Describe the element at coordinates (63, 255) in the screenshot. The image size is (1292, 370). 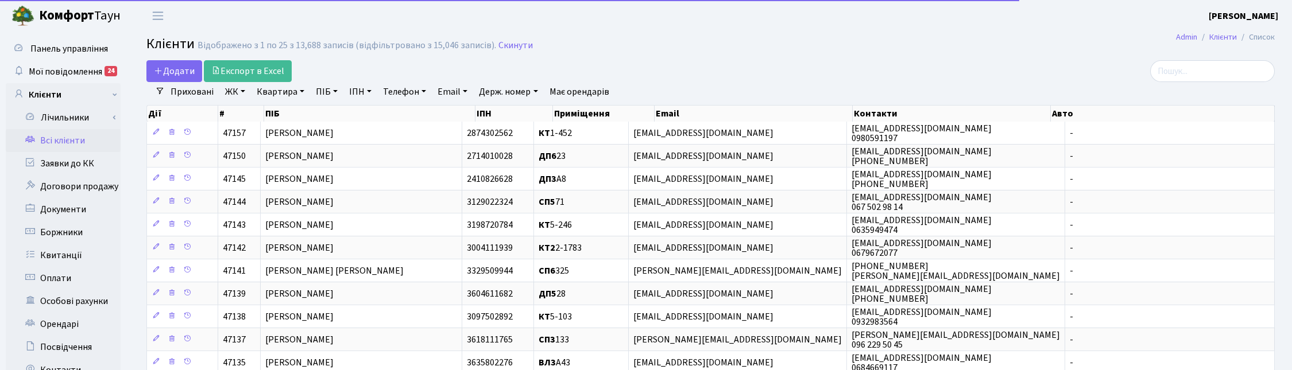
I see `a: Квитанції` at that location.